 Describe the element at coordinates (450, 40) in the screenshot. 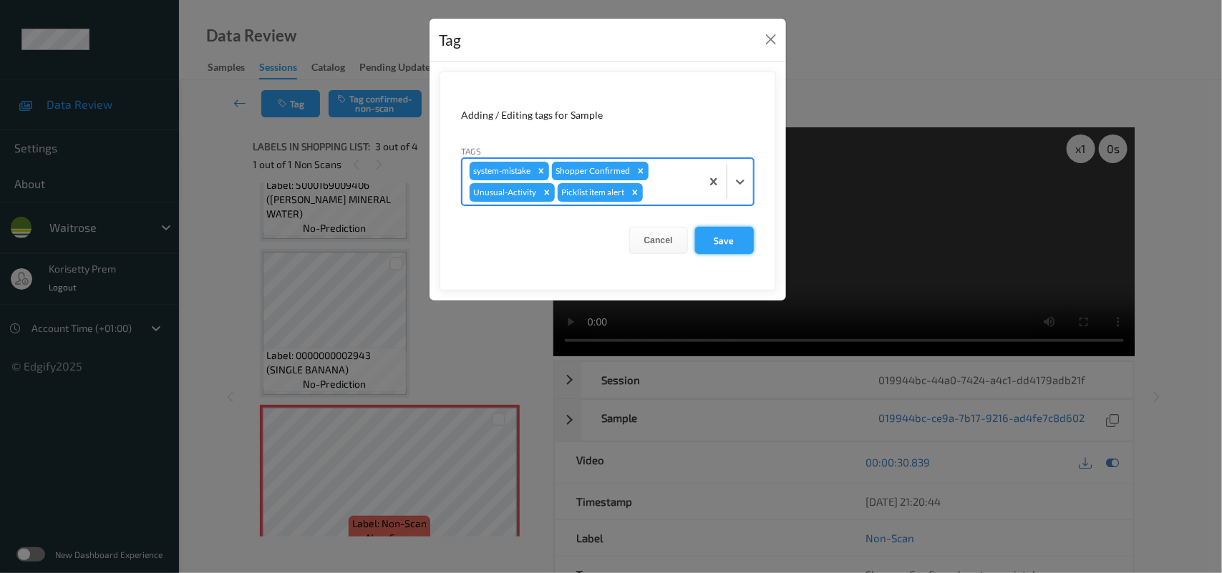

I see `div: Tag` at that location.